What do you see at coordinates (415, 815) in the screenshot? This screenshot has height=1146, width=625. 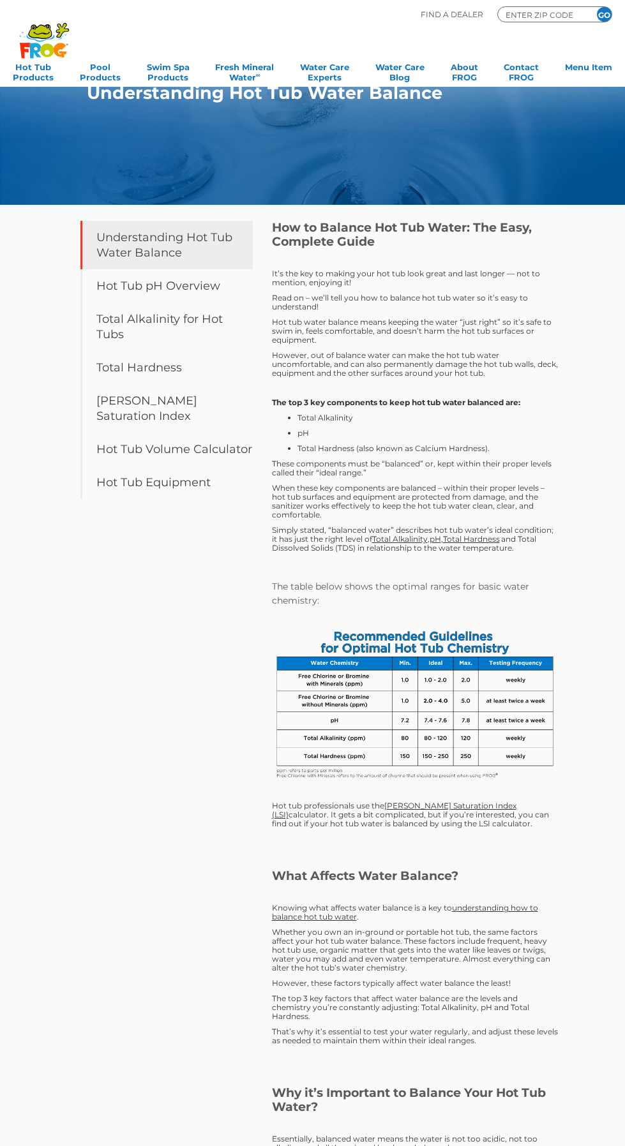 I see `p: Hot tub professionals use the calculator. It gets a bit complicated, but if you’re interested, yo...` at bounding box center [415, 815].